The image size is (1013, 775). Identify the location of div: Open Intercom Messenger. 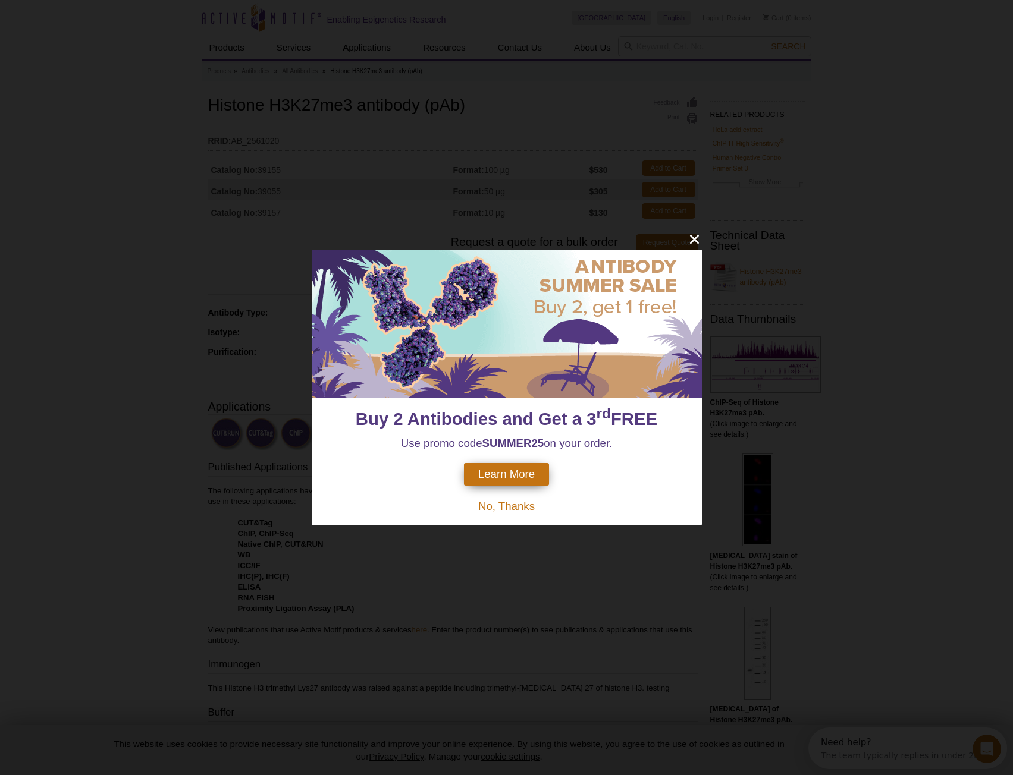
(106, 21).